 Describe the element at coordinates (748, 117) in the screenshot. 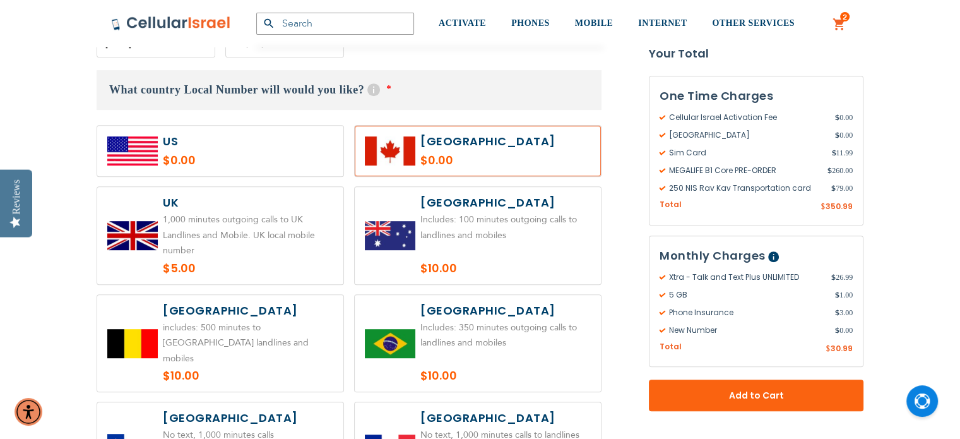

I see `span: Cellular Israel Activation Fee` at that location.